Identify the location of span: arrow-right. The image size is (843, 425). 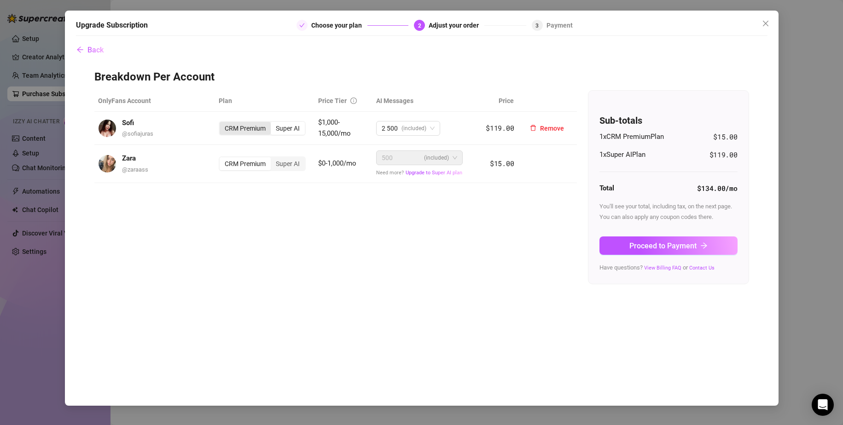
(704, 246).